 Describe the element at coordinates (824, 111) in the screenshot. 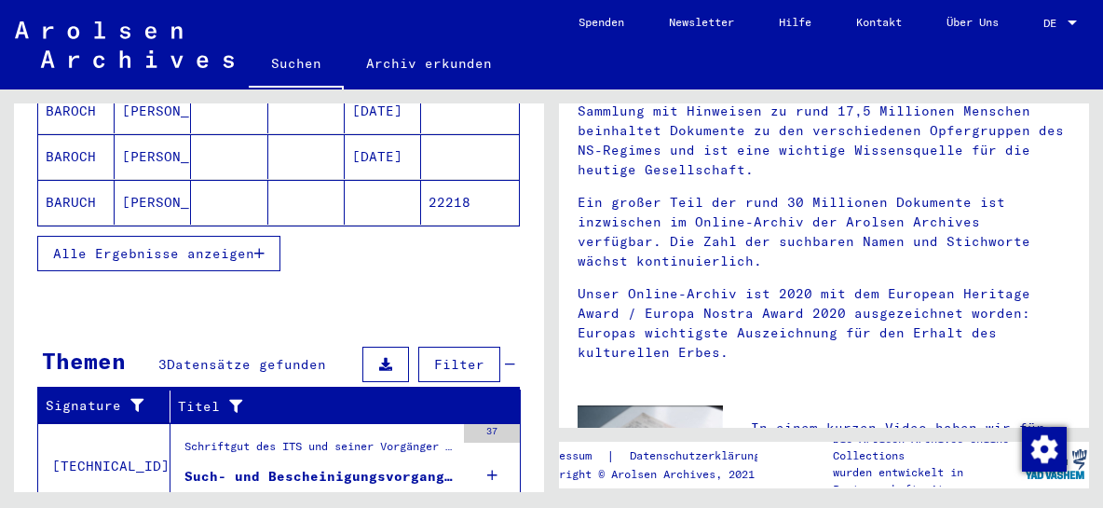

I see `p: Die Arolsen Archives sind ein internationales Zentrum über NS-Verfolgung mit dem weltweit umfasse...` at that location.